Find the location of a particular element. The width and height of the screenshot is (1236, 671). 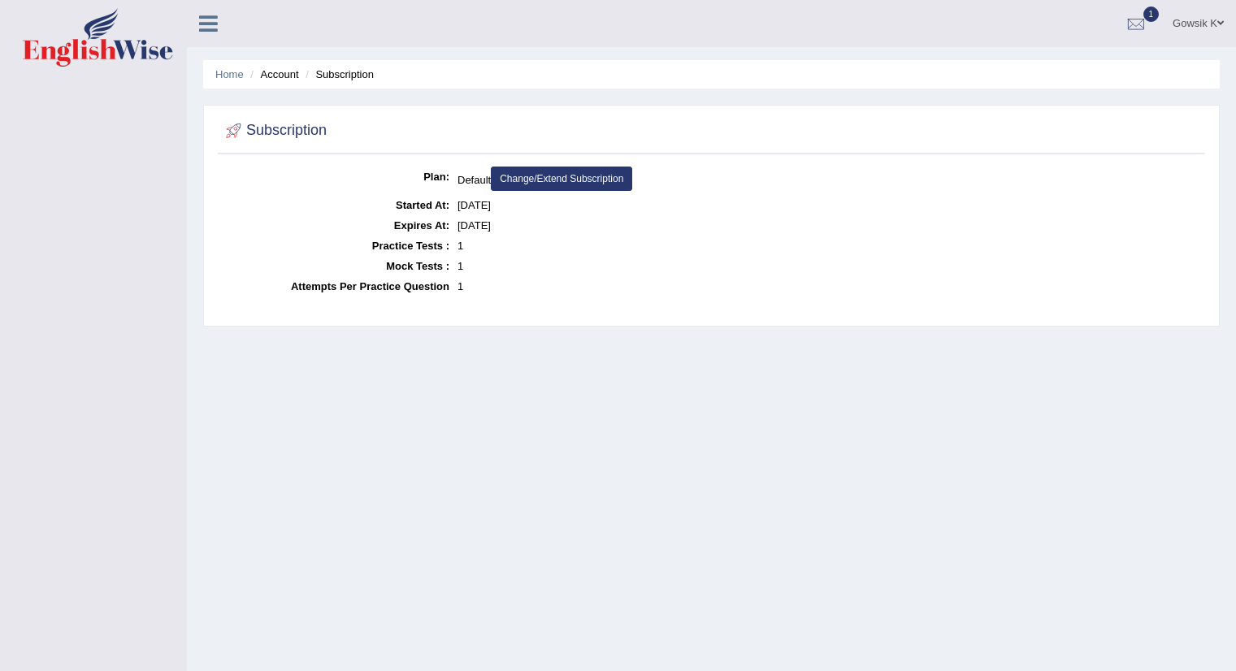

dt: Expires At: is located at coordinates (336, 225).